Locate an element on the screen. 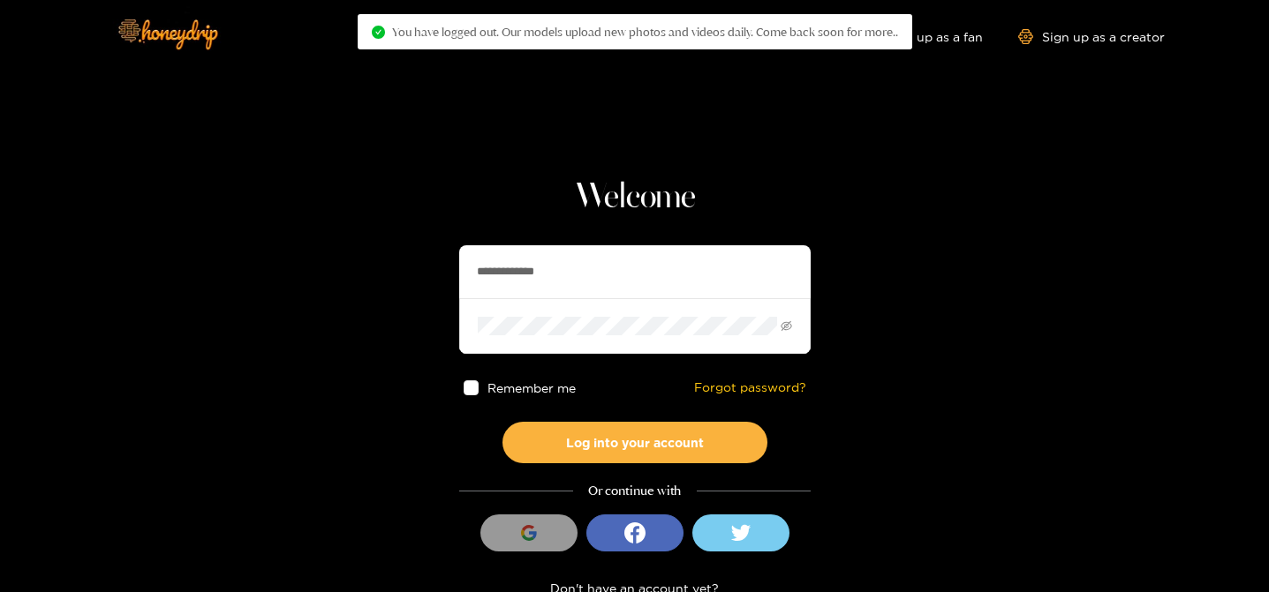  span: eye-invisible is located at coordinates (786, 326).